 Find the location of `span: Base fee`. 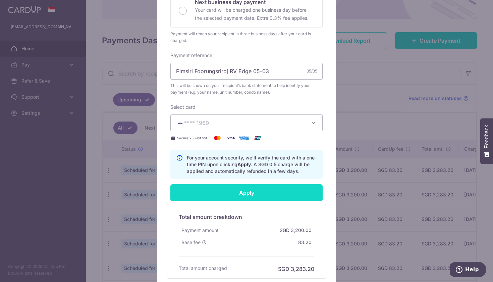

span: Base fee is located at coordinates (191, 242).